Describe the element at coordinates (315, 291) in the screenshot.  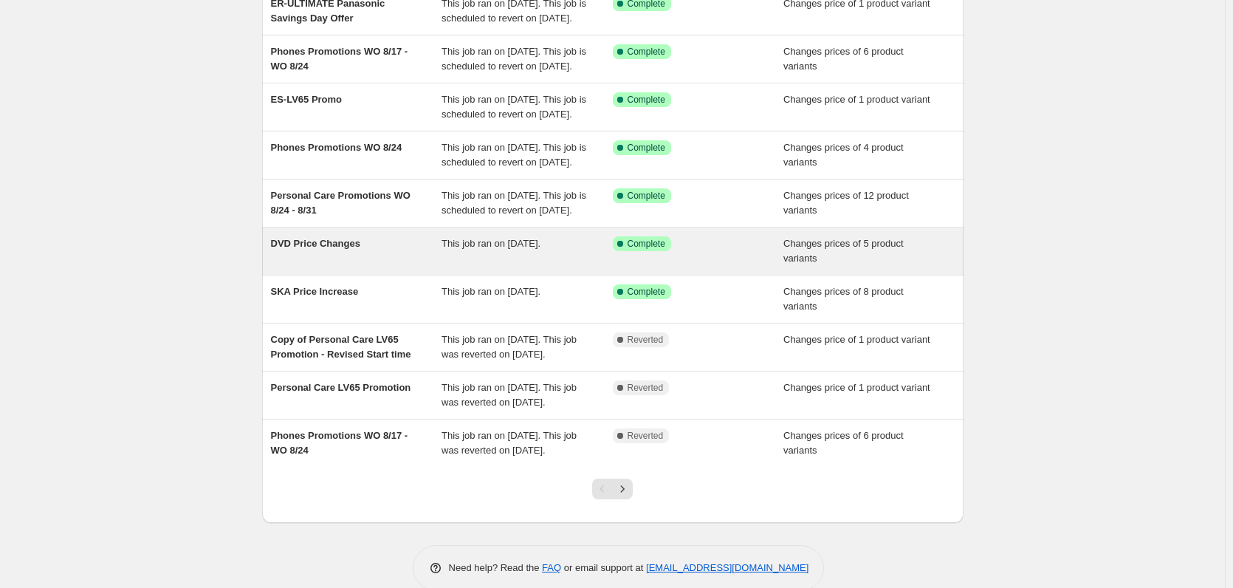
I see `span: SKA Price Increase` at that location.